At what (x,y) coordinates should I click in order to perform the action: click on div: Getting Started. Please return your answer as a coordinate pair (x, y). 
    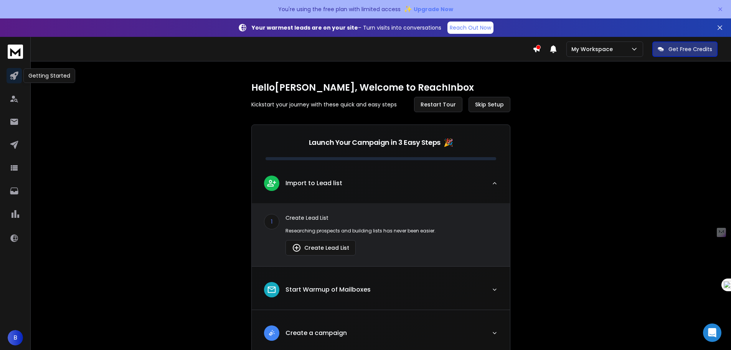
    Looking at the image, I should click on (49, 76).